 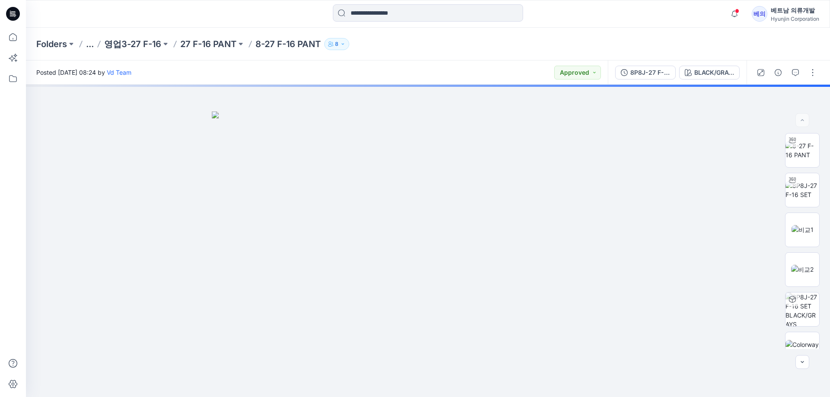 What do you see at coordinates (133, 44) in the screenshot?
I see `p: 영업3-27 F-16` at bounding box center [133, 44].